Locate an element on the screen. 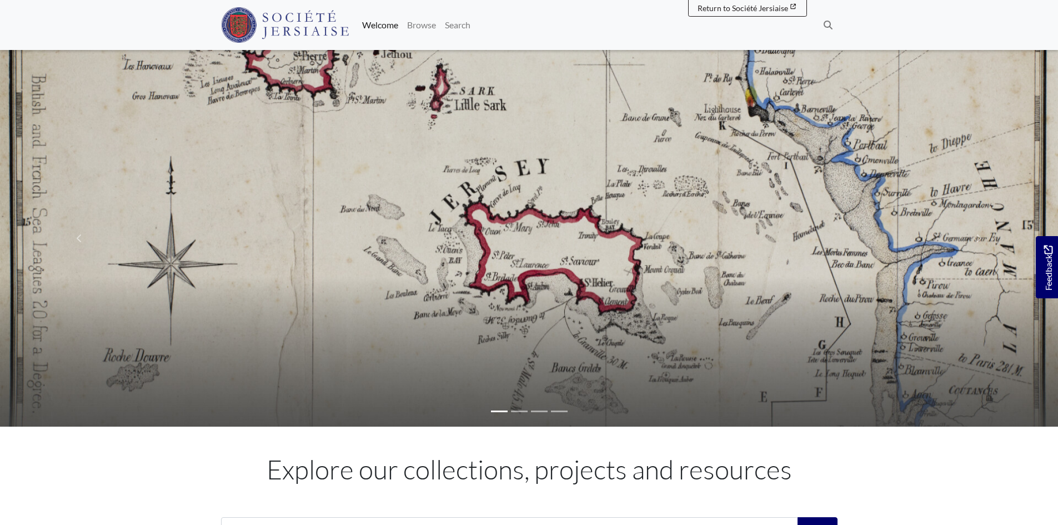 The image size is (1058, 525). a: Welcome is located at coordinates (380, 25).